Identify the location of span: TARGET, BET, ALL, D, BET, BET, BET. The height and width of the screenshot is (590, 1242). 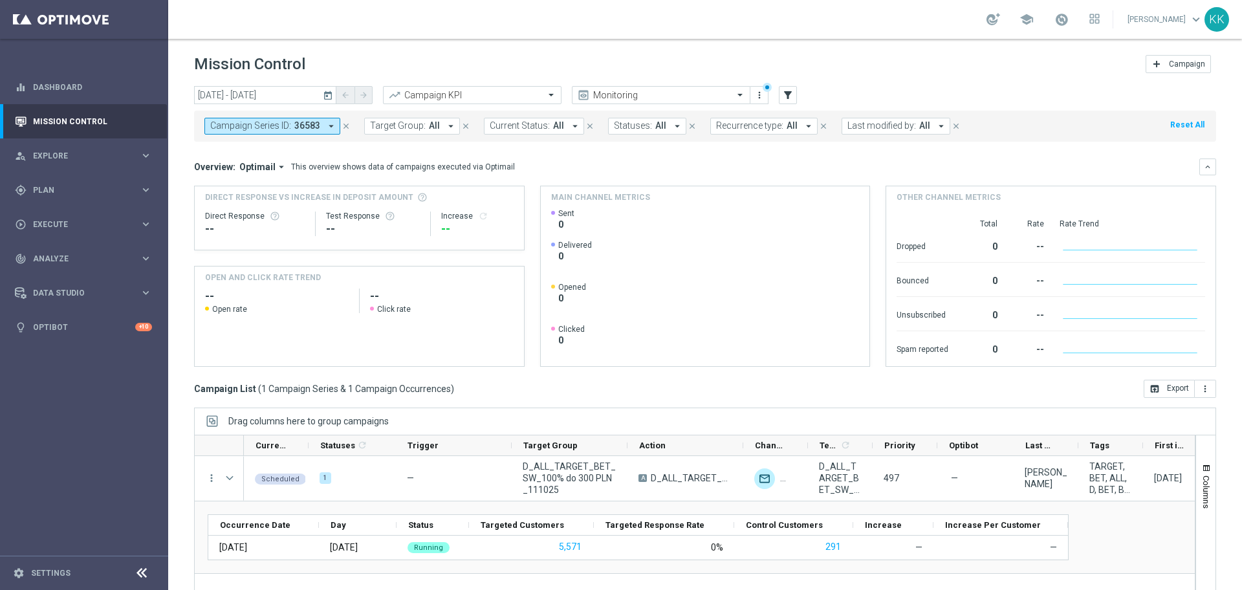
(1111, 478).